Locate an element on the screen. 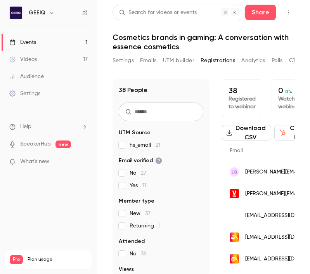 Image resolution: width=310 pixels, height=274 pixels. div: Settings is located at coordinates (25, 94).